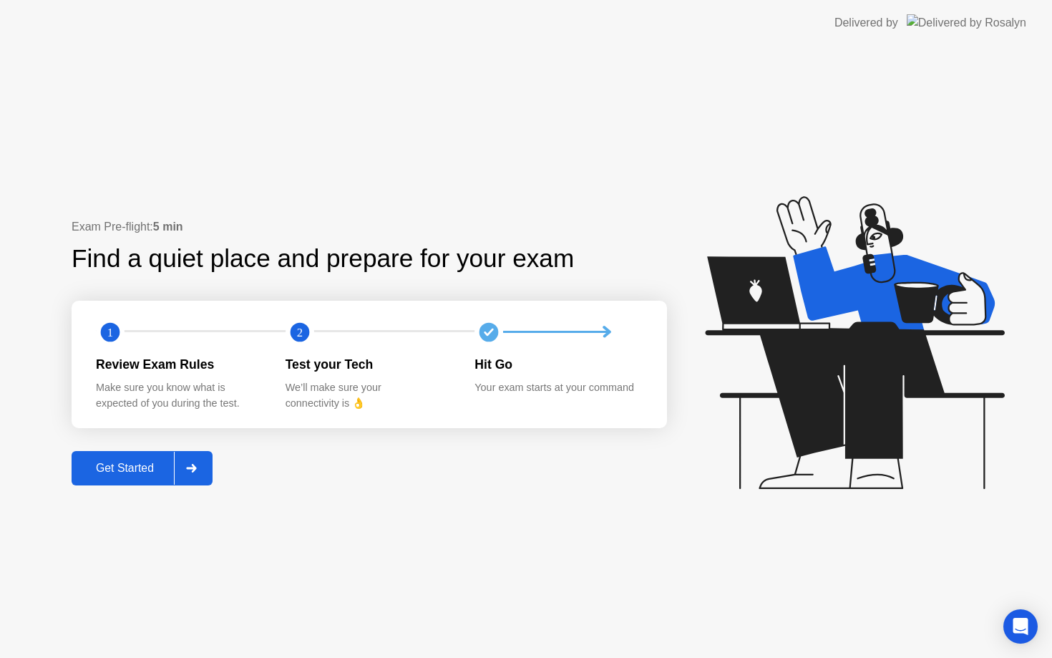 The height and width of the screenshot is (658, 1052). Describe the element at coordinates (324, 258) in the screenshot. I see `div: Find a quiet place and prepare for your exam` at that location.